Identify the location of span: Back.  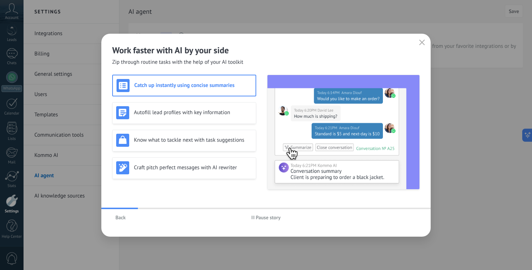
(121, 217).